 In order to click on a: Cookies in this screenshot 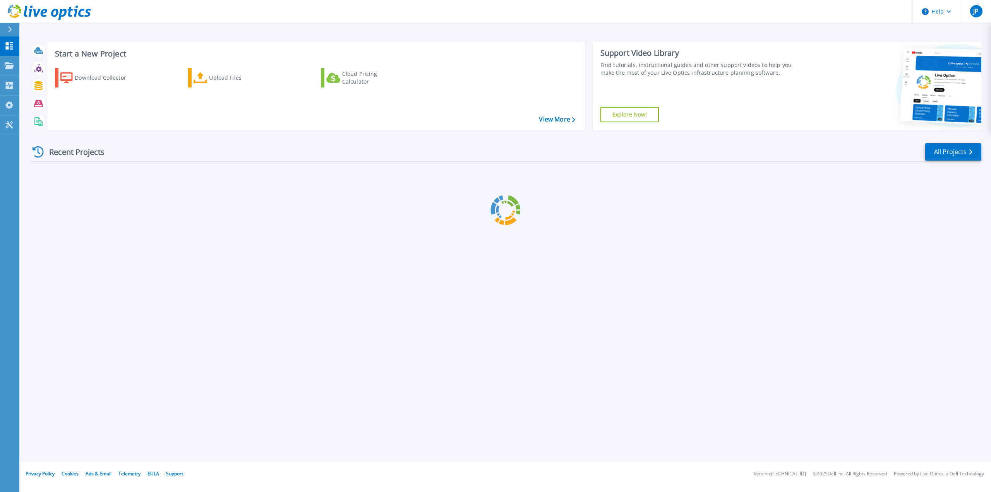, I will do `click(70, 474)`.